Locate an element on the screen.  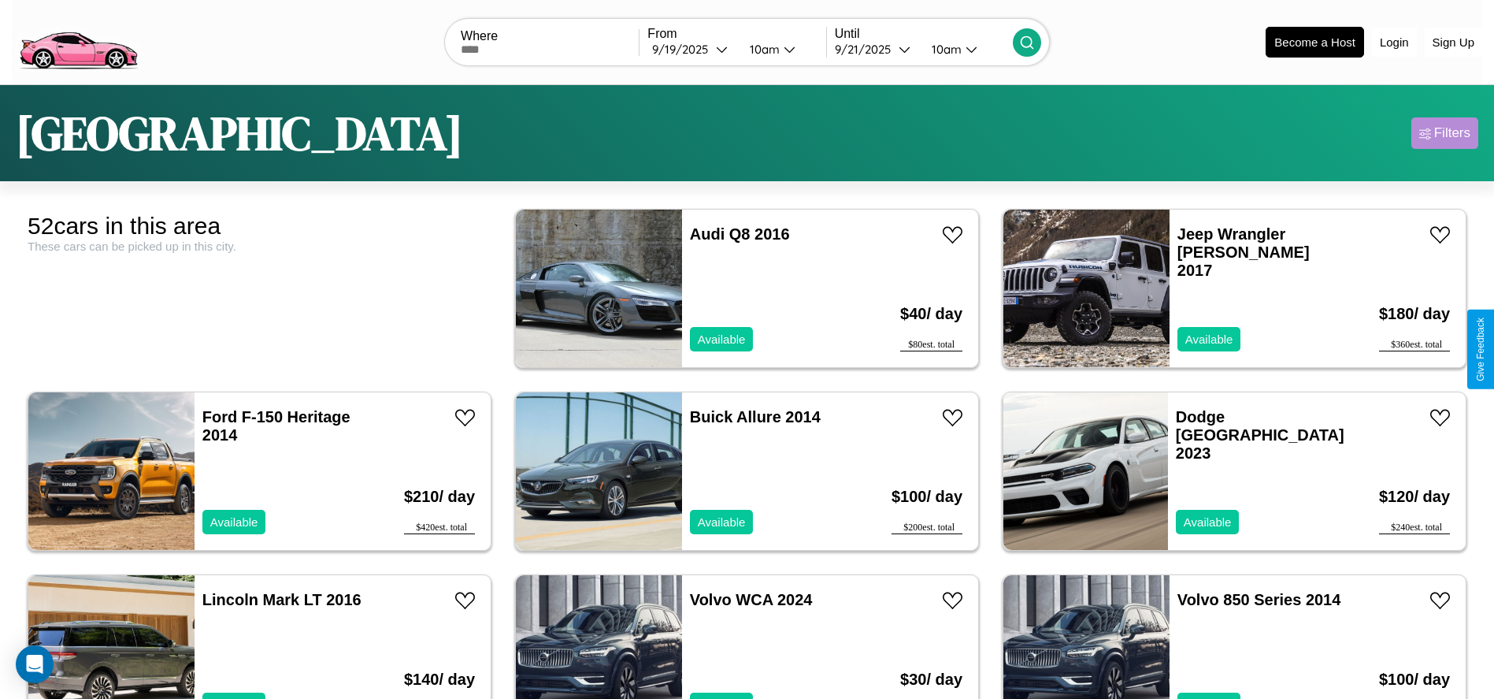
div: Give Feedback is located at coordinates (1481, 349).